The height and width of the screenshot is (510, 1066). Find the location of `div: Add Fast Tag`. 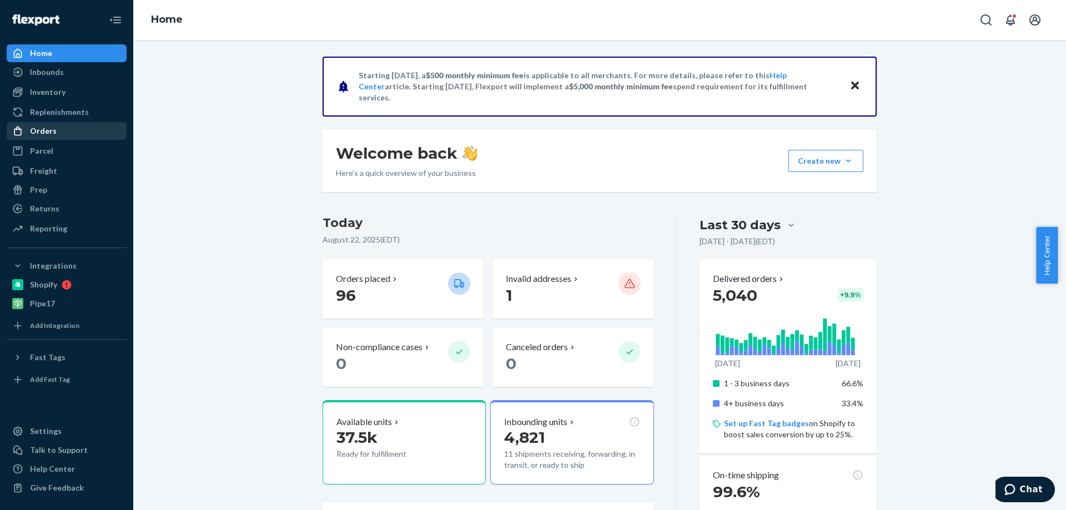

div: Add Fast Tag is located at coordinates (50, 379).